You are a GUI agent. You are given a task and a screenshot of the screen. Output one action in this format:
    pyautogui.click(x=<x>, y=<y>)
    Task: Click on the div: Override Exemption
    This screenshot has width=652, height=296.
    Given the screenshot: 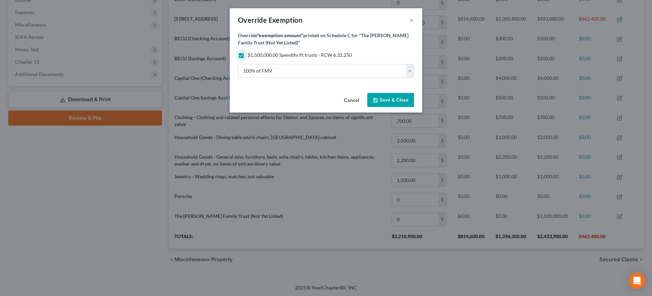 What is the action you would take?
    pyautogui.click(x=270, y=20)
    